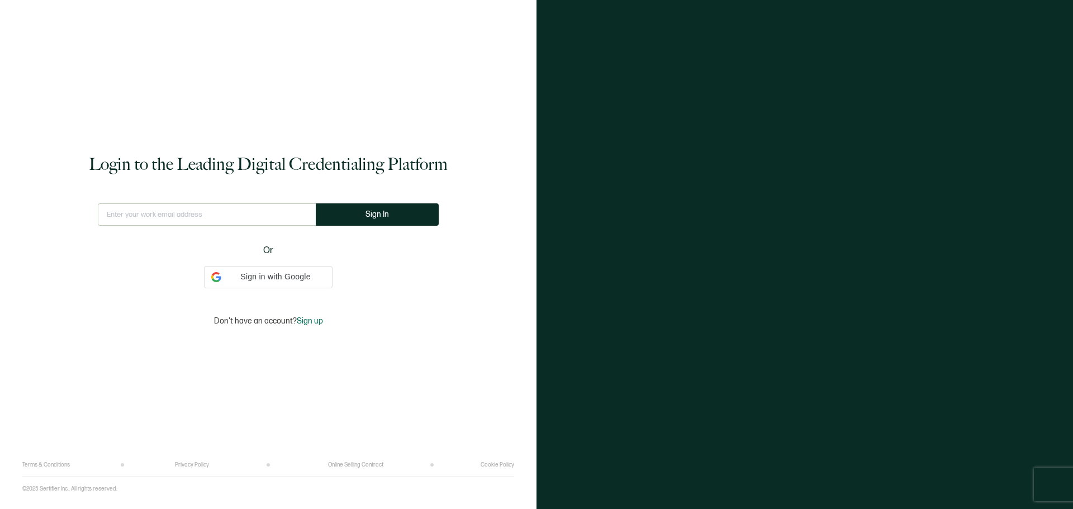 Image resolution: width=1073 pixels, height=509 pixels. What do you see at coordinates (276, 277) in the screenshot?
I see `span: Sign in with Google` at bounding box center [276, 277].